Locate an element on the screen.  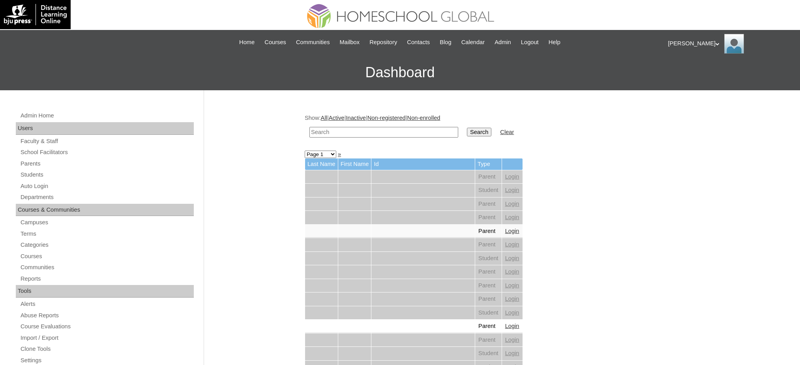
a: Non-registered is located at coordinates (386, 118).